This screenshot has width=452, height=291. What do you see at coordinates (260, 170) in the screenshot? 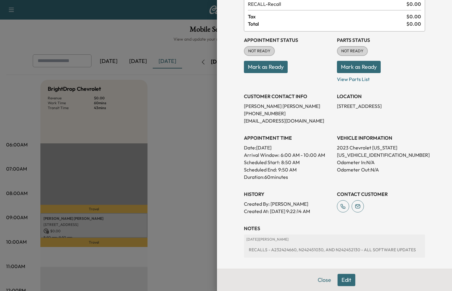
I see `p: Scheduled End:` at bounding box center [260, 170].